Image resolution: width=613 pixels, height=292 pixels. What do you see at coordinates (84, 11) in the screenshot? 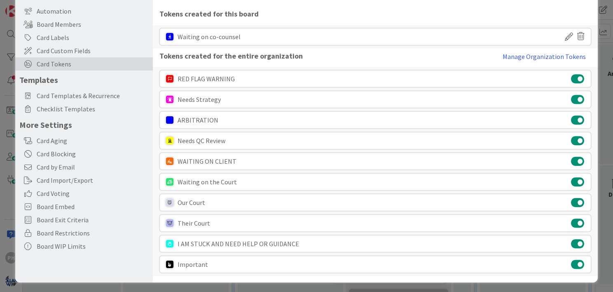
I see `div: Automation` at bounding box center [84, 11].